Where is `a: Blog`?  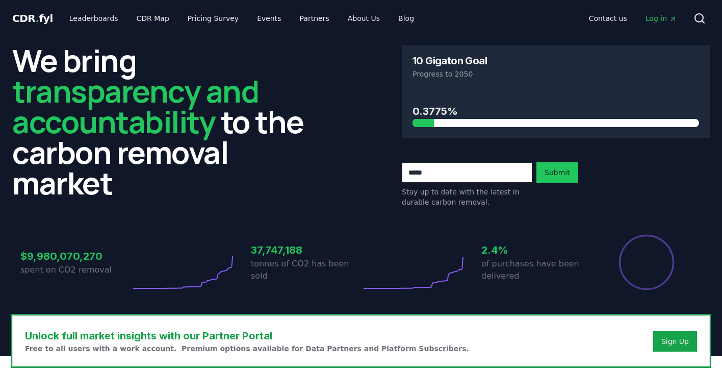 a: Blog is located at coordinates (406, 18).